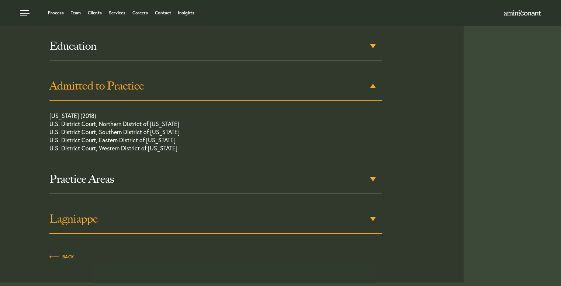 The image size is (561, 286). I want to click on a: Process, so click(56, 13).